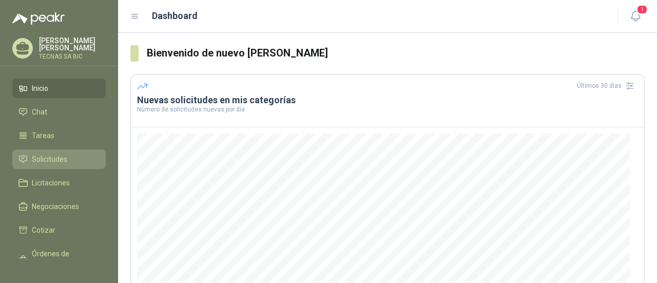 The width and height of the screenshot is (657, 283). Describe the element at coordinates (64, 259) in the screenshot. I see `span: Órdenes de Compra` at that location.